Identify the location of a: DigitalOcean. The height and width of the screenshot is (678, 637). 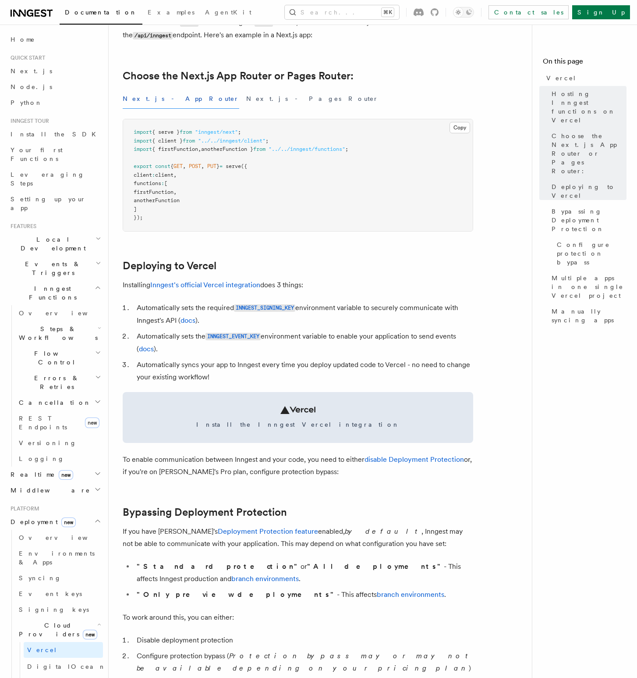
(63, 666).